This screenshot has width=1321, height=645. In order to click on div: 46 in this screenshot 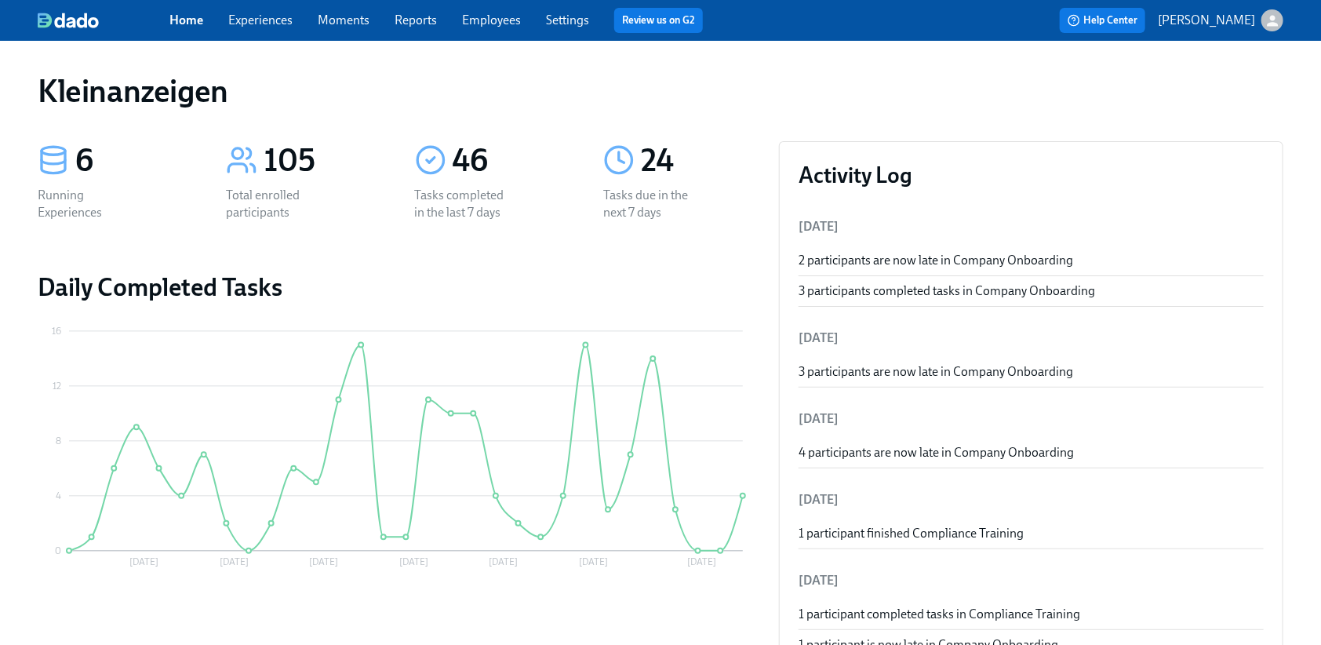, I will do `click(509, 161)`.